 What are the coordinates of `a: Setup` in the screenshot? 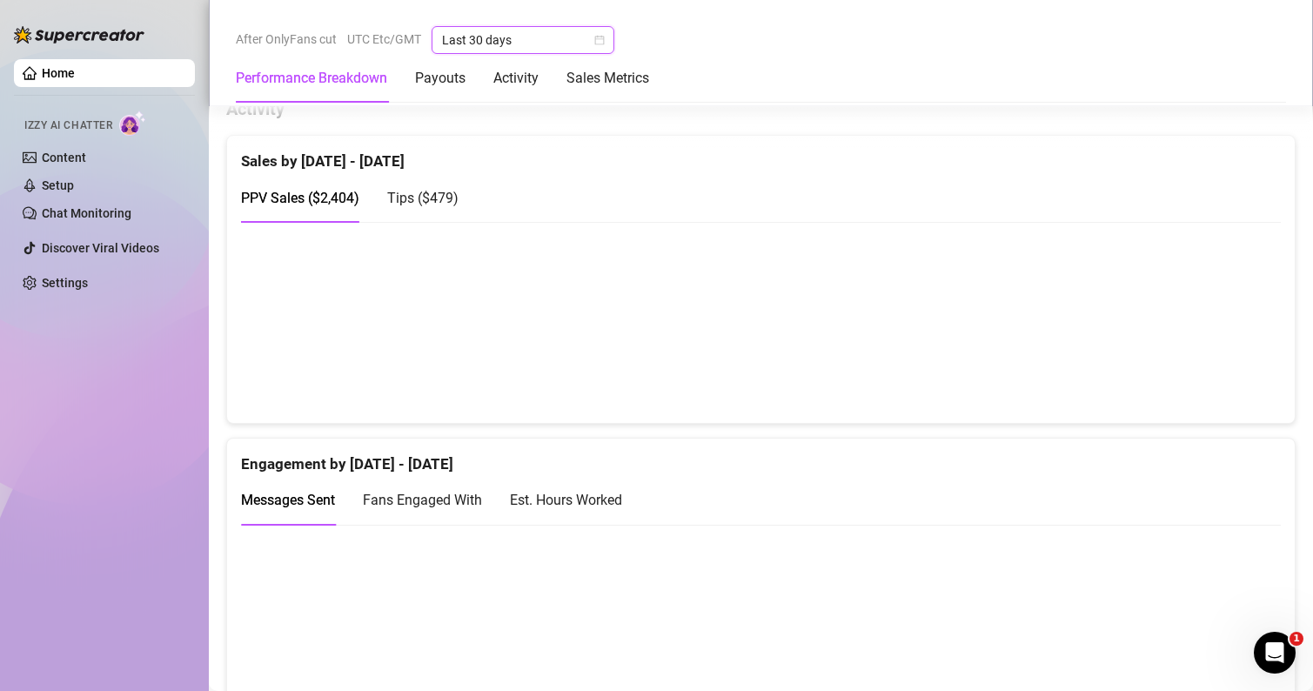 It's located at (57, 185).